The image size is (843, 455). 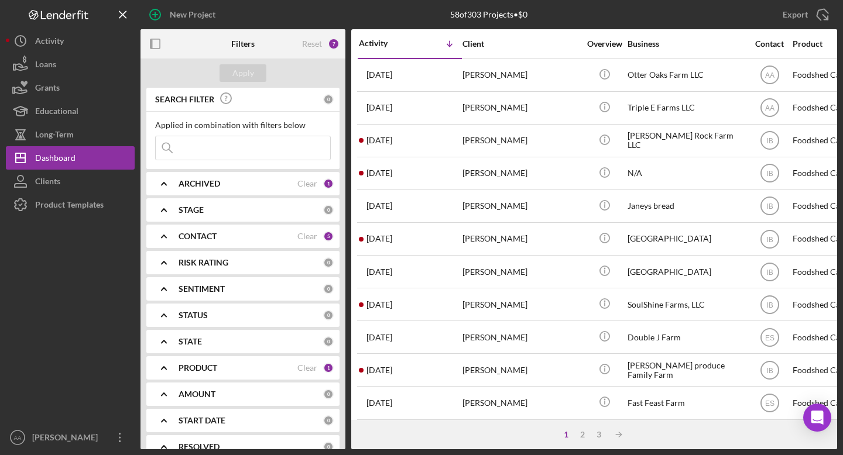 What do you see at coordinates (243, 125) in the screenshot?
I see `div: Applied in combination with filters below` at bounding box center [243, 125].